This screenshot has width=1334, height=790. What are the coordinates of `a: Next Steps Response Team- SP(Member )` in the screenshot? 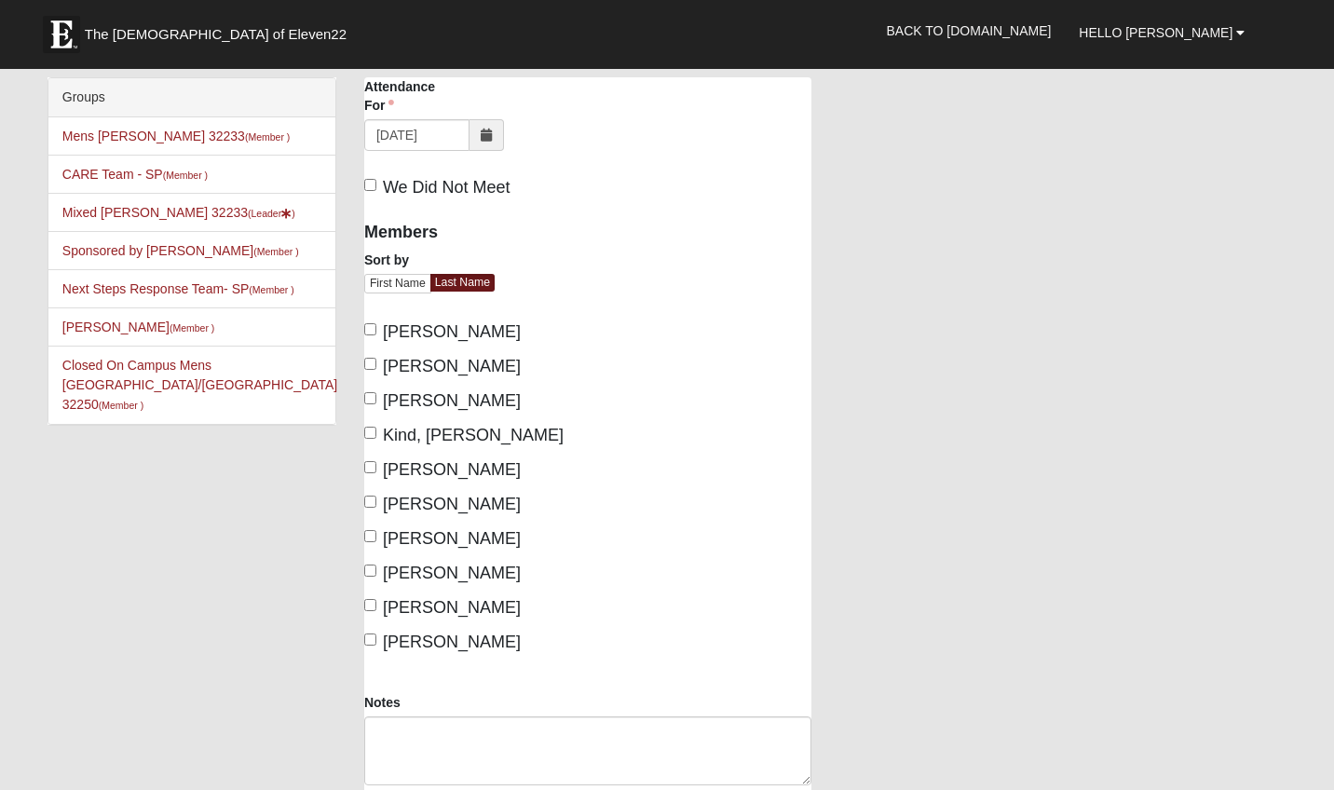 It's located at (178, 289).